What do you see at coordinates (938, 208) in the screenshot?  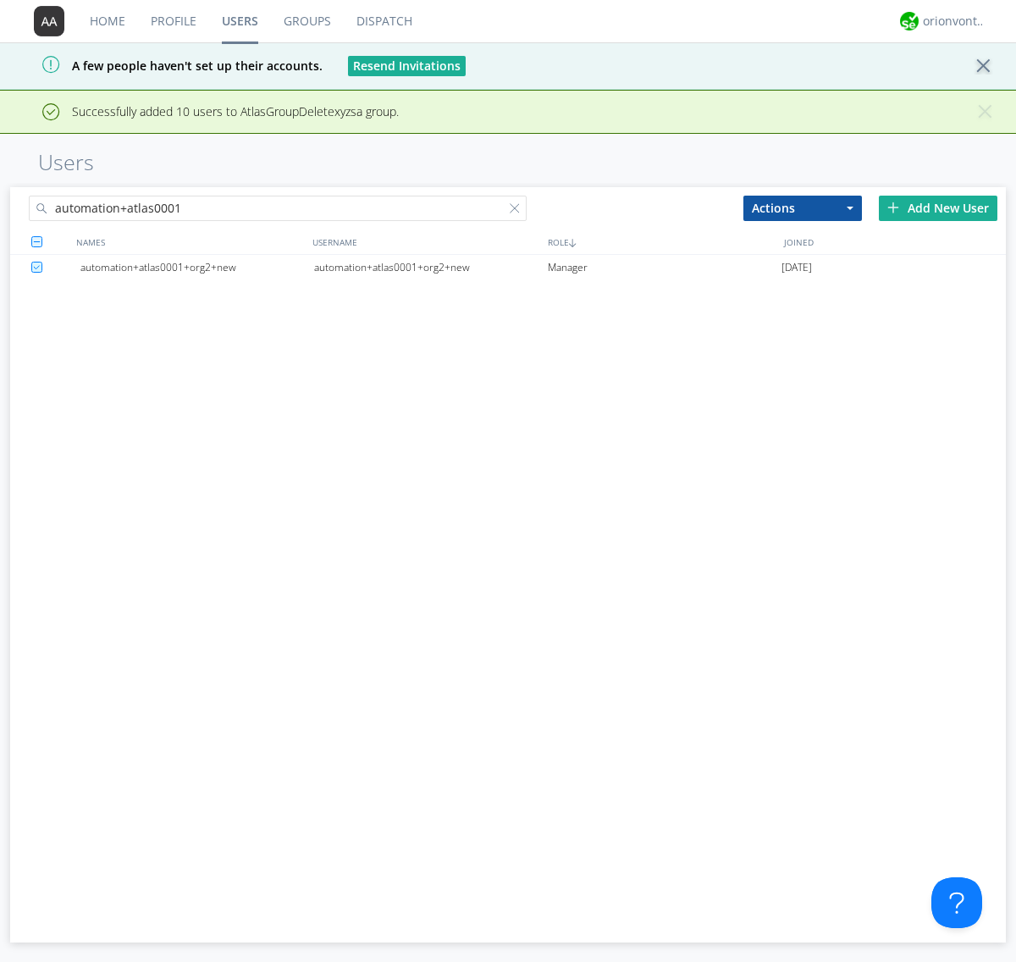 I see `div: Add New User` at bounding box center [938, 208].